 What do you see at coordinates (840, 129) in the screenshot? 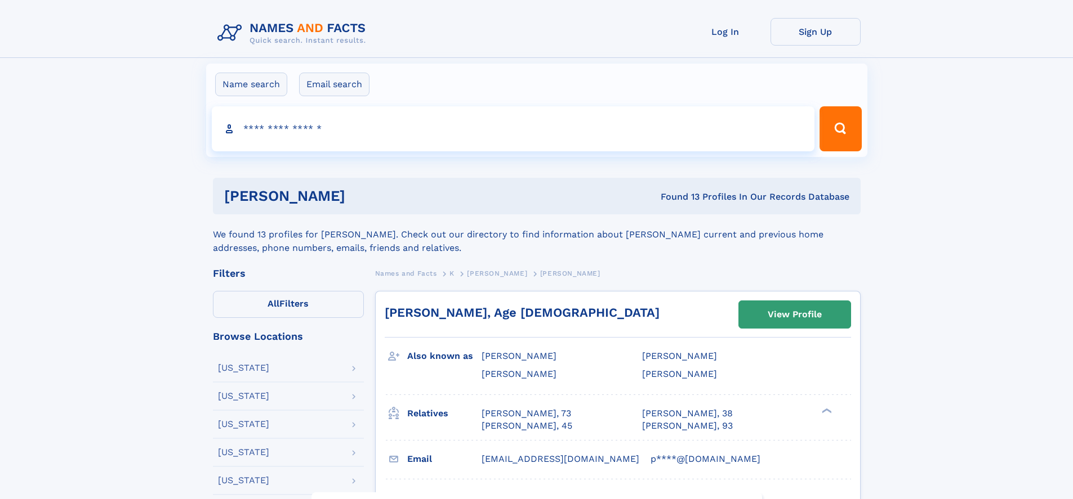
I see `button: Search Button` at bounding box center [840, 129].